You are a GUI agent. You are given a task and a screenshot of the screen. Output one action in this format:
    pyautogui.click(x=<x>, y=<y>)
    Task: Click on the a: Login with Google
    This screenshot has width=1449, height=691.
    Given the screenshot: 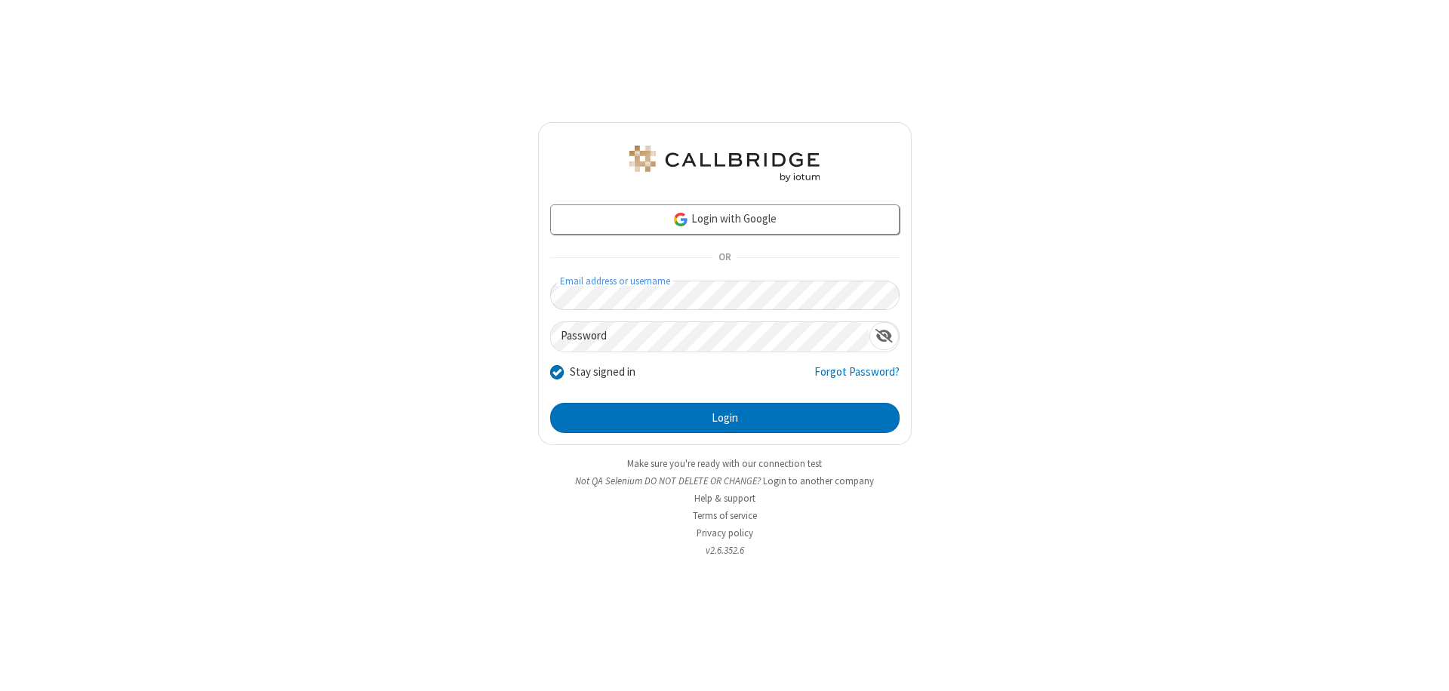 What is the action you would take?
    pyautogui.click(x=724, y=220)
    